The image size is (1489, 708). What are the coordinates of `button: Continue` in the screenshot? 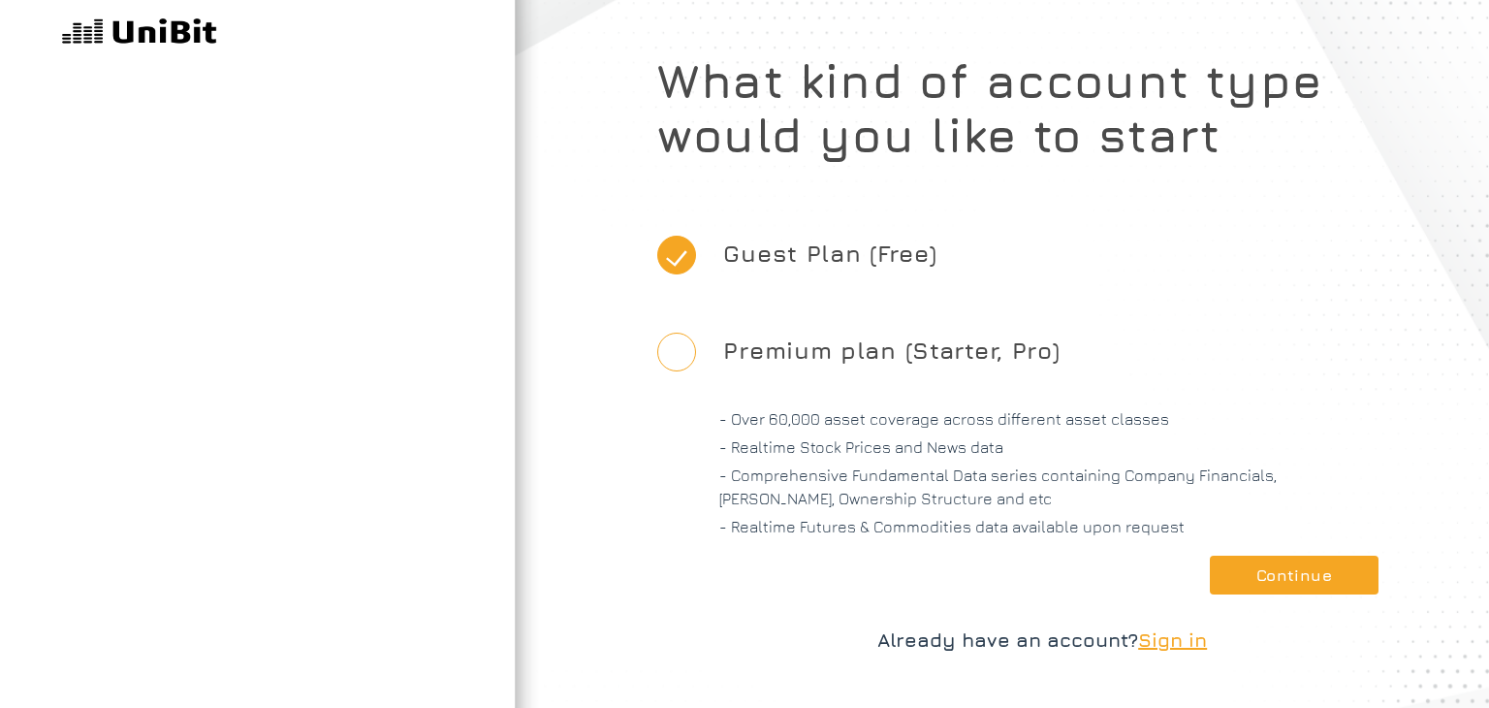 It's located at (1294, 575).